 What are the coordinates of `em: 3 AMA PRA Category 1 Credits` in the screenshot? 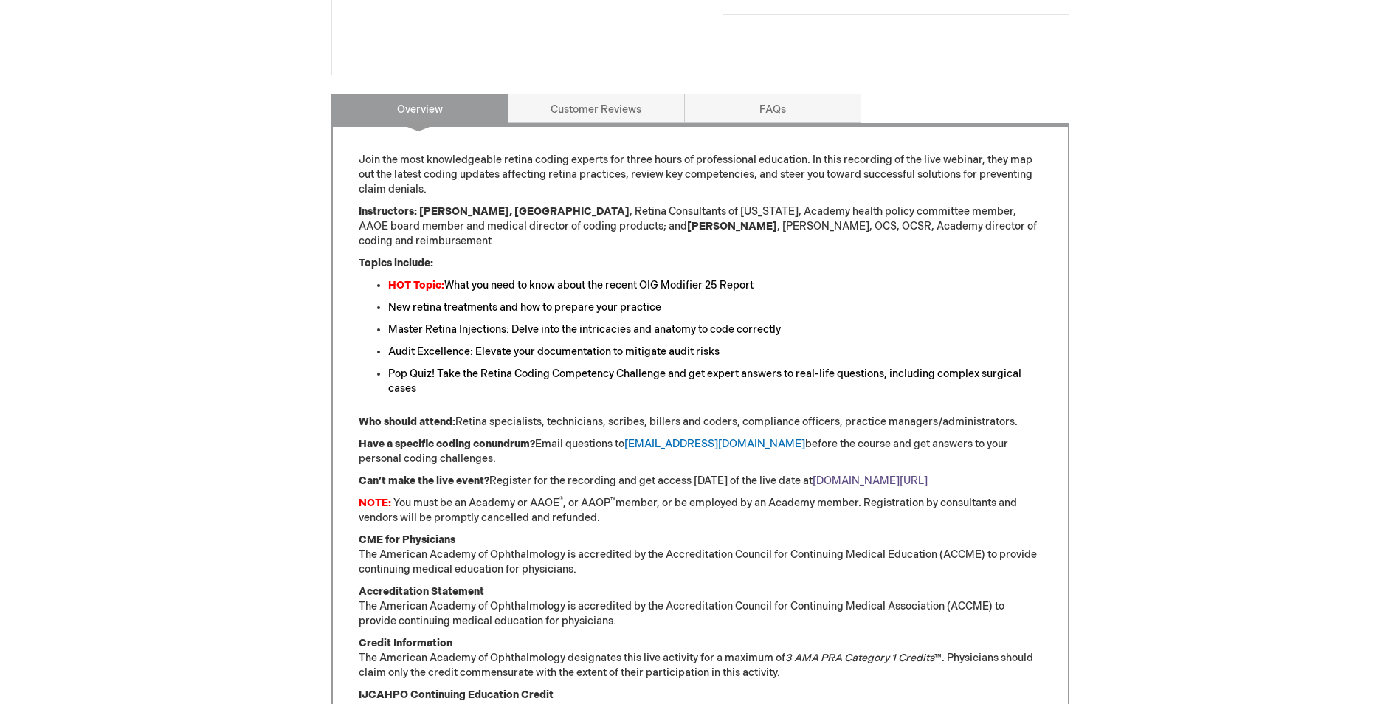 It's located at (860, 657).